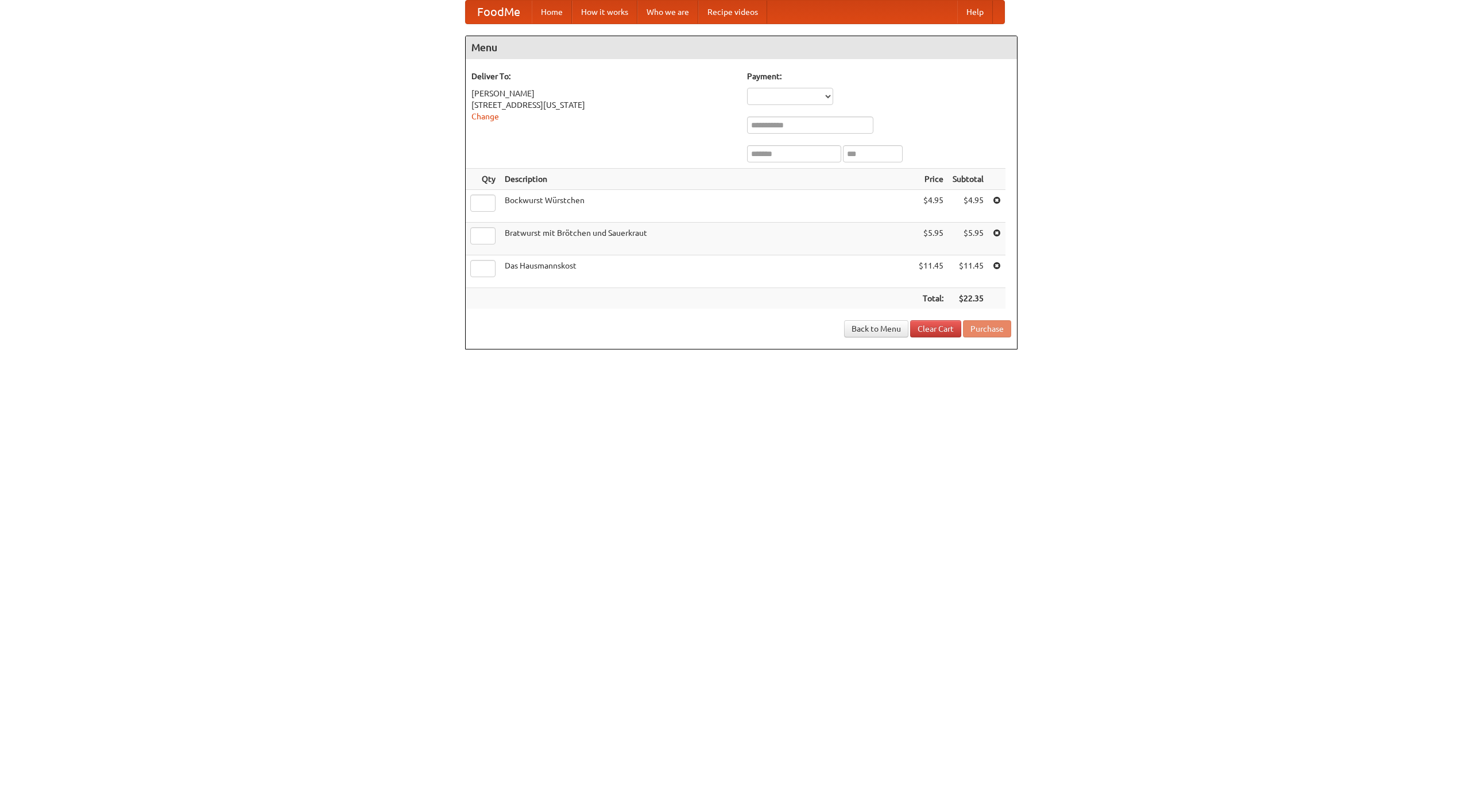 This screenshot has height=812, width=1470. I want to click on a: Change, so click(485, 116).